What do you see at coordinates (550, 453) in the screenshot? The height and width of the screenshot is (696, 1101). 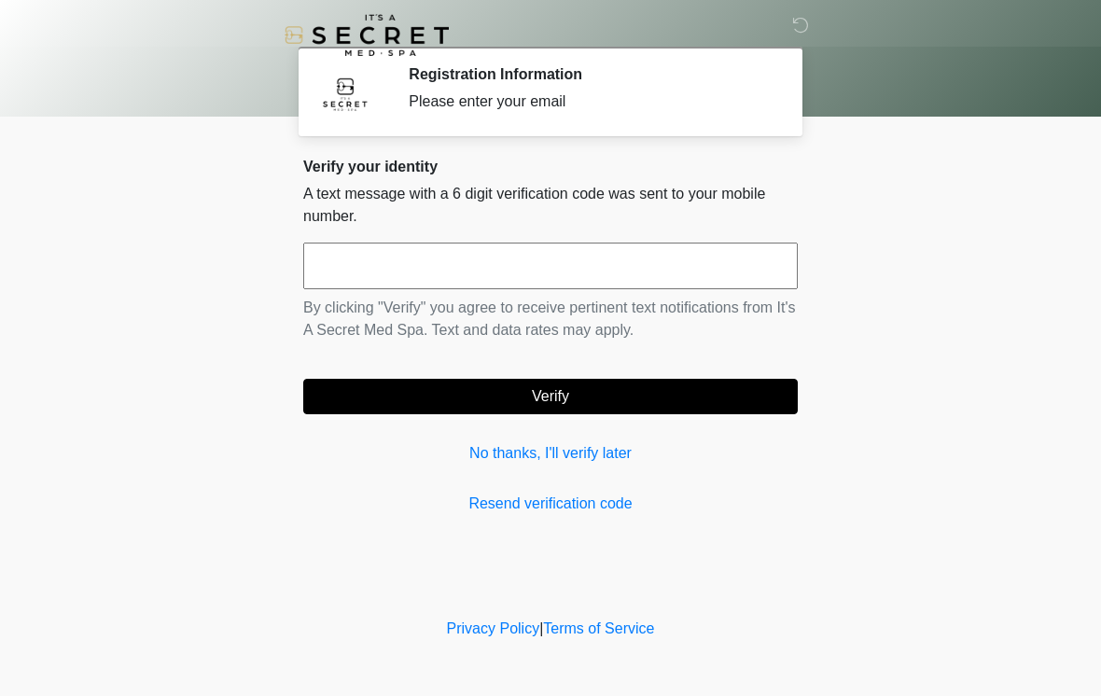 I see `a: No thanks, I'll verify later` at bounding box center [550, 453].